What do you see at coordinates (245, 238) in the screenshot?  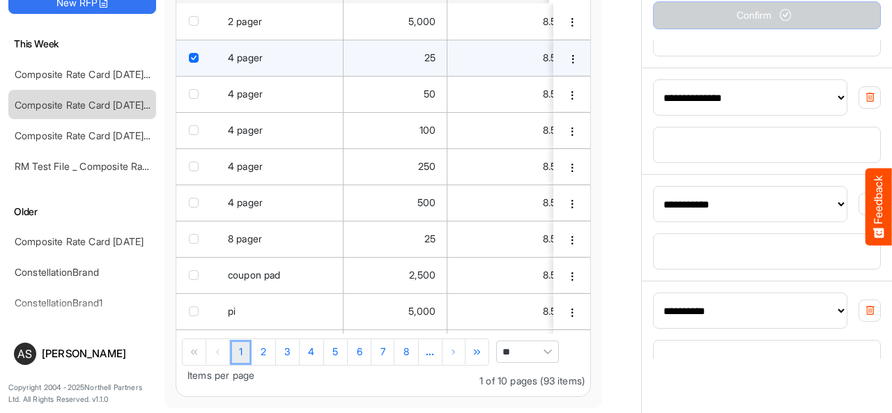 I see `span: 8 pager` at bounding box center [245, 238].